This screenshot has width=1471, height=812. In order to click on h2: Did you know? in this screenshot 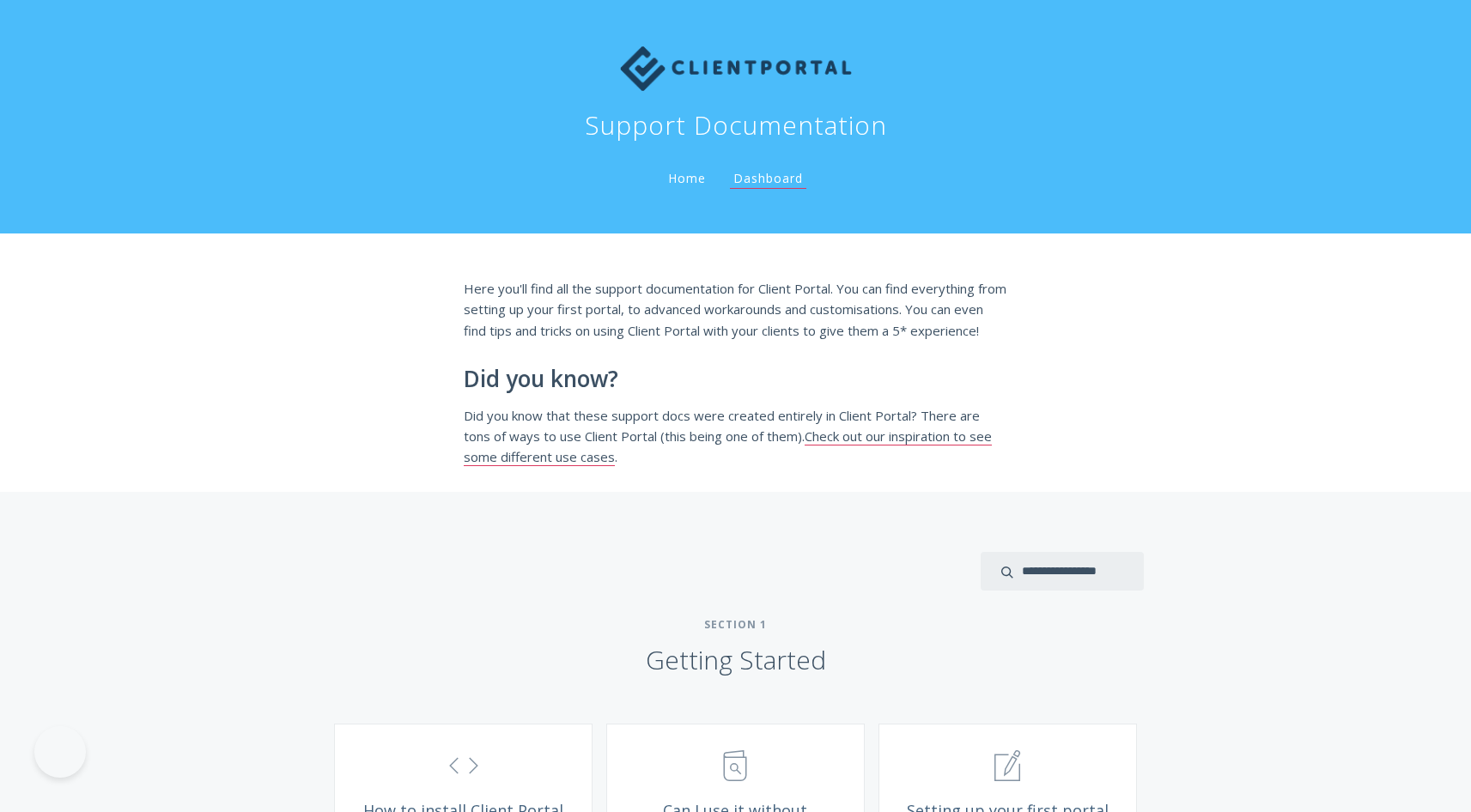, I will do `click(736, 379)`.